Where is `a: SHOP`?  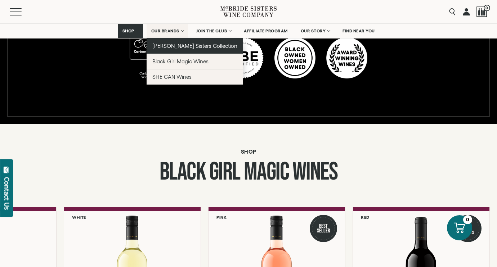 a: SHOP is located at coordinates (130, 31).